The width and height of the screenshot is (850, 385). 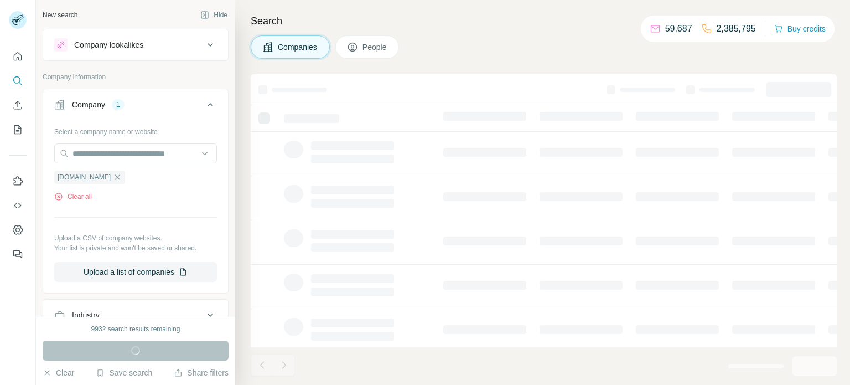 I want to click on p: Upload a CSV of company websites., so click(x=136, y=238).